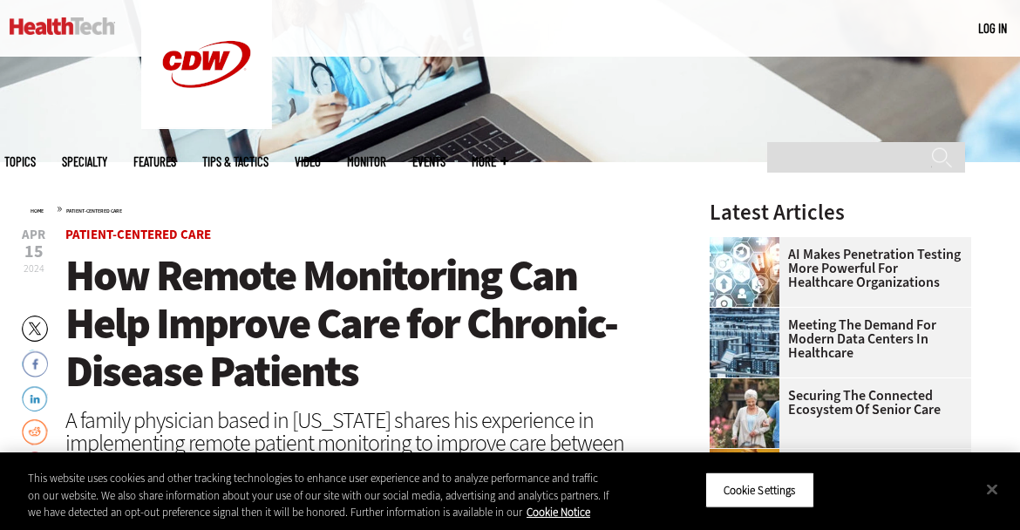  Describe the element at coordinates (749, 456) in the screenshot. I see `a: jar of honey with a honey dipper` at that location.